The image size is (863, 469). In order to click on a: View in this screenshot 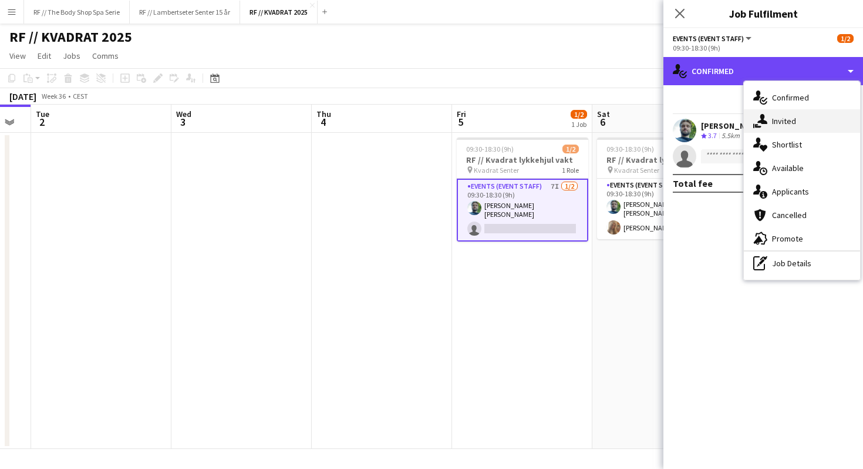, I will do `click(18, 56)`.